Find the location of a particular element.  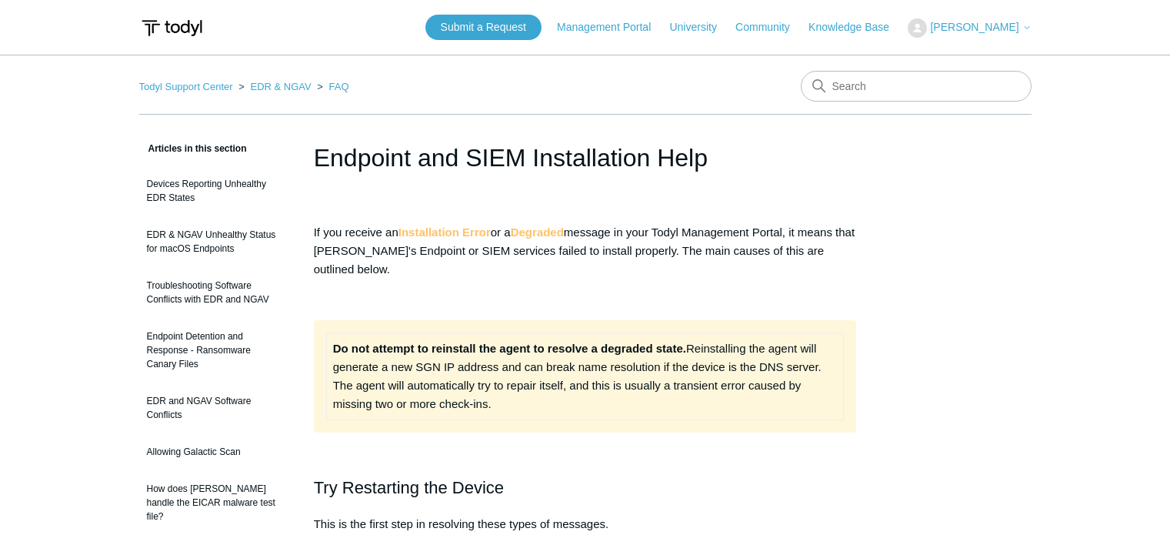

img: Todyl Support Center Help Center home page is located at coordinates (172, 28).